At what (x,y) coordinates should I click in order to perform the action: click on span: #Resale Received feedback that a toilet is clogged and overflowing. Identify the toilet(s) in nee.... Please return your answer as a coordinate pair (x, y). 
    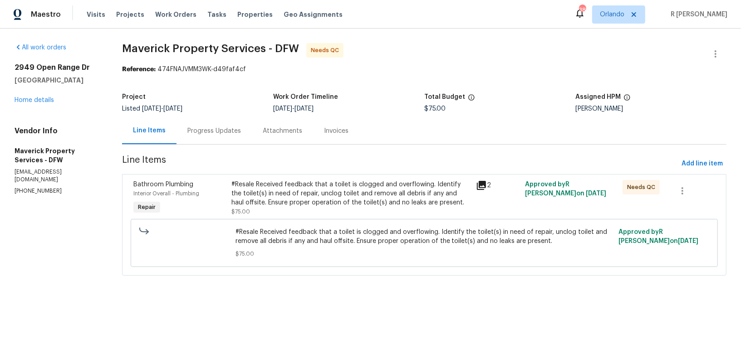
    Looking at the image, I should click on (424, 237).